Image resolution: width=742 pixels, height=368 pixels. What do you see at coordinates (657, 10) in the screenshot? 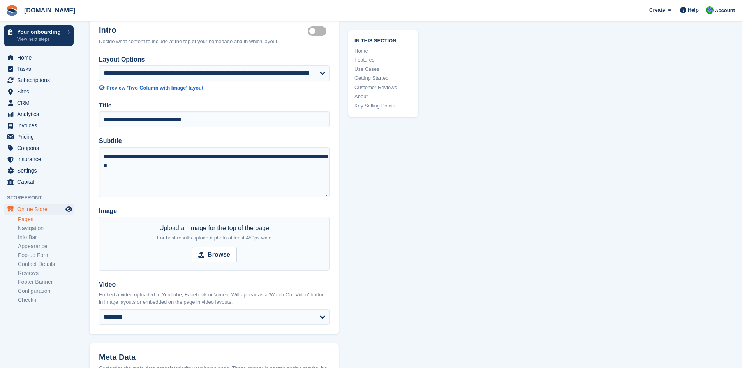
I see `span: Create` at bounding box center [657, 10].